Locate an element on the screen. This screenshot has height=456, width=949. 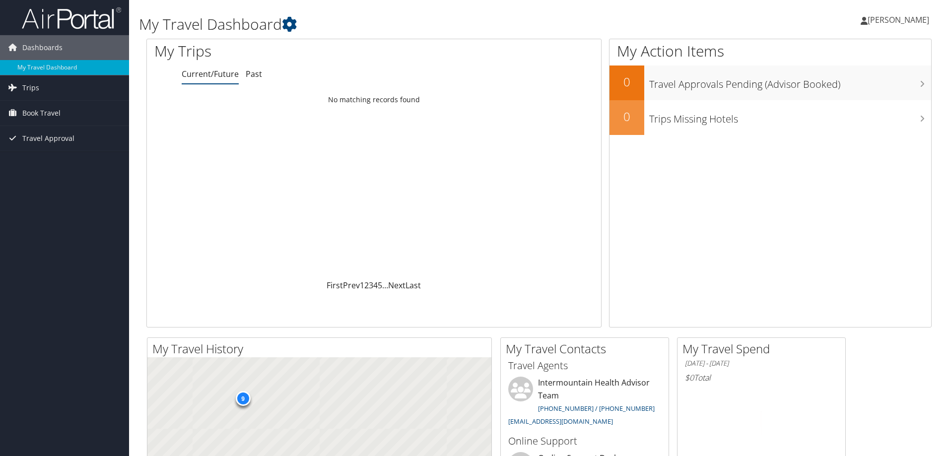
h2: My Travel Spend is located at coordinates (764, 349).